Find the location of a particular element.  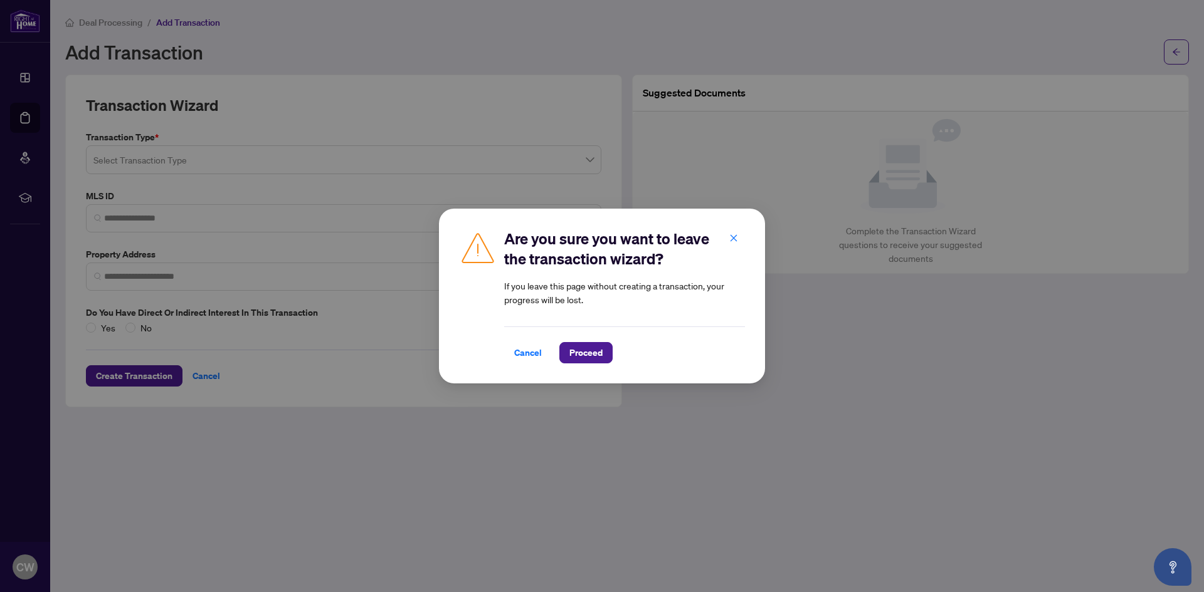

span: Cancel is located at coordinates (528, 353).